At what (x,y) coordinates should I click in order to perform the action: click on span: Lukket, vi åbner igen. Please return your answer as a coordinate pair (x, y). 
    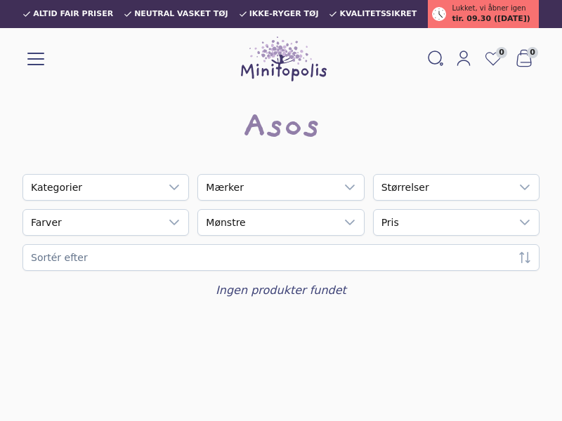
    Looking at the image, I should click on (488, 8).